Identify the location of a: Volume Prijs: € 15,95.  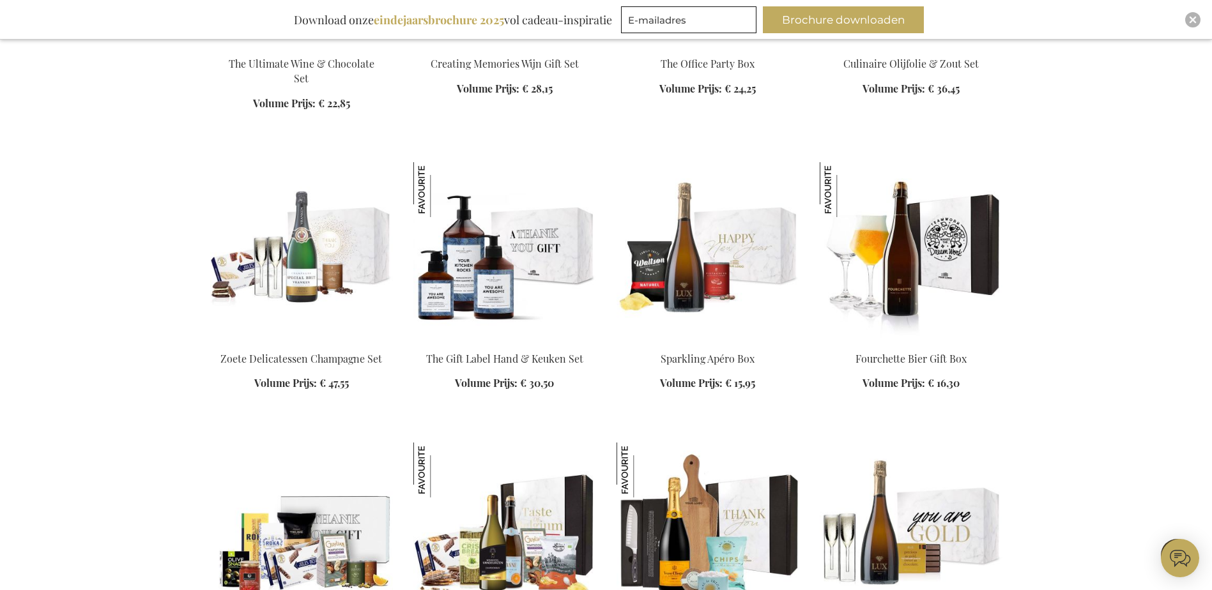
(707, 383).